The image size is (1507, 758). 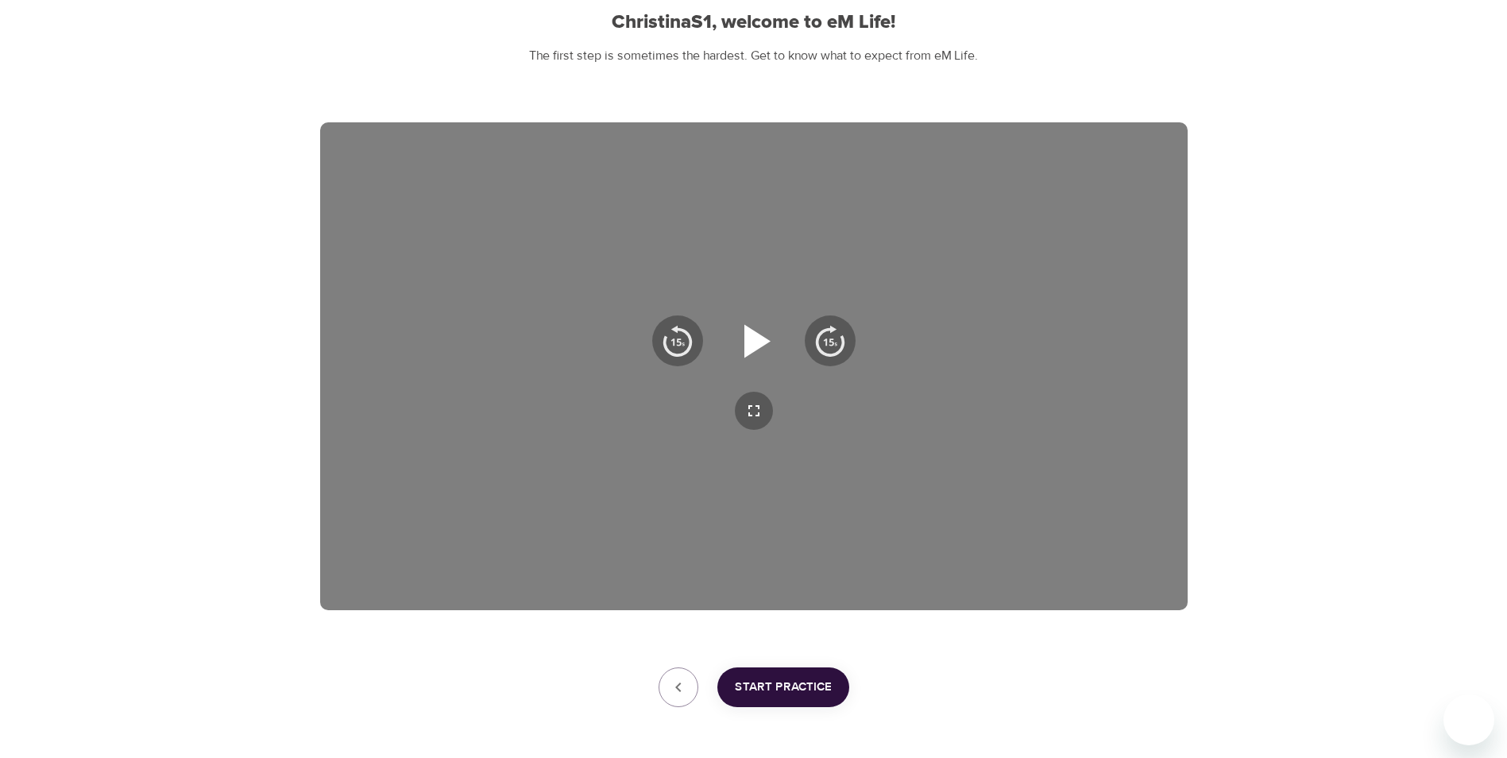 What do you see at coordinates (754, 56) in the screenshot?
I see `p: The first step is sometimes the hardest. Get to know what to expect from eM Life.` at bounding box center [754, 56].